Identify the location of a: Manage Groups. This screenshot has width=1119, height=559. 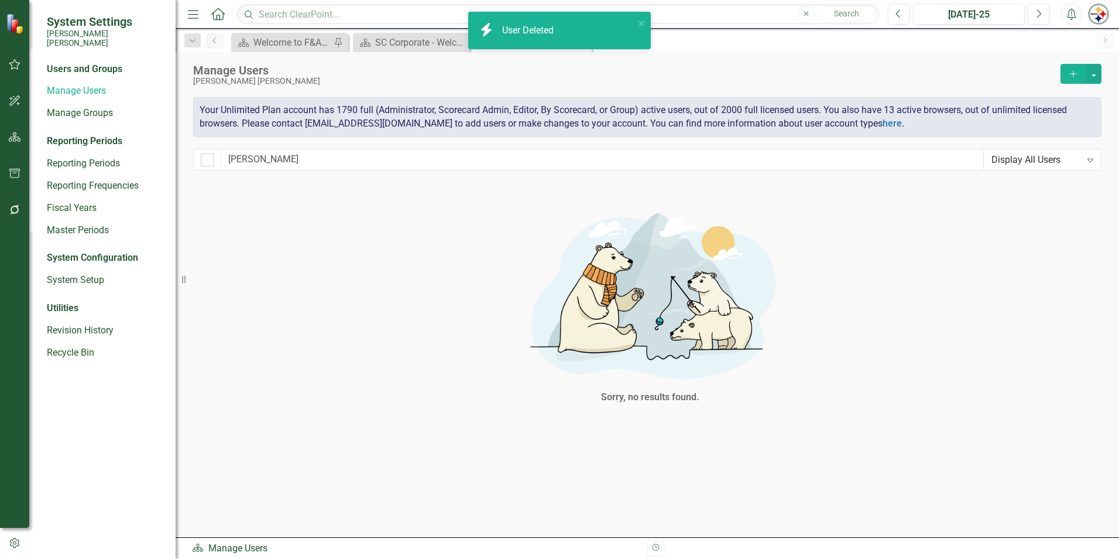
(105, 113).